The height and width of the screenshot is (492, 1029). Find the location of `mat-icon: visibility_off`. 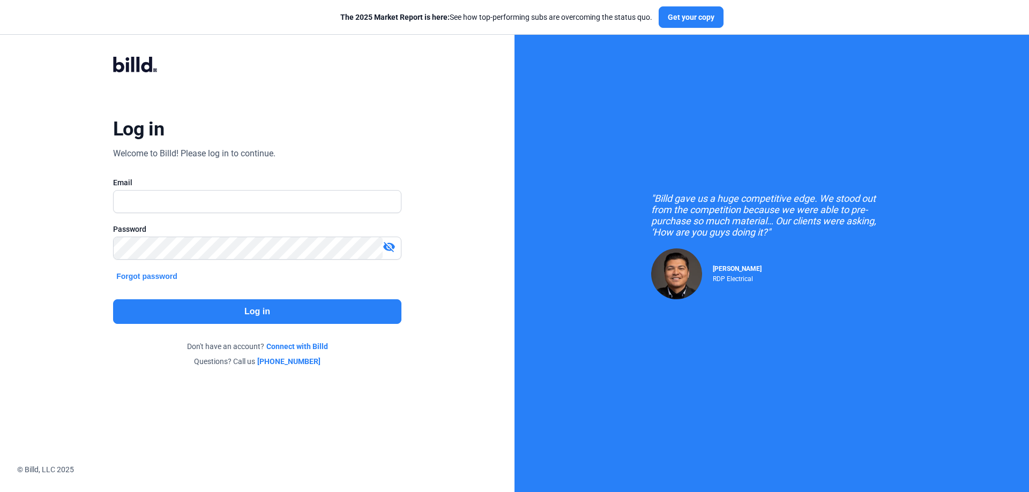

mat-icon: visibility_off is located at coordinates (389, 247).